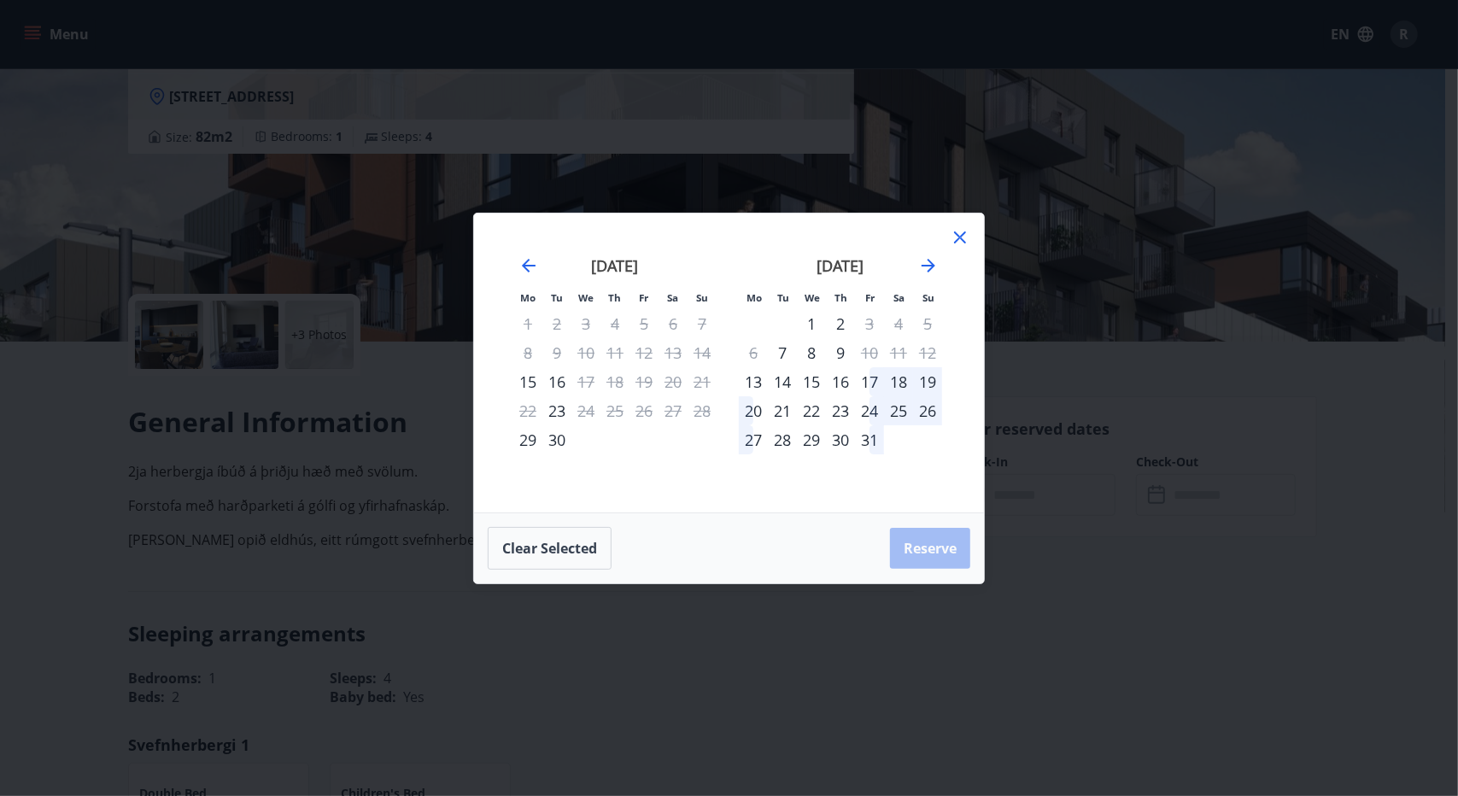 This screenshot has width=1458, height=796. Describe the element at coordinates (812, 440) in the screenshot. I see `td: Choose Wednesday, October 29, 2025 as your check-in date. It’s available.` at that location.